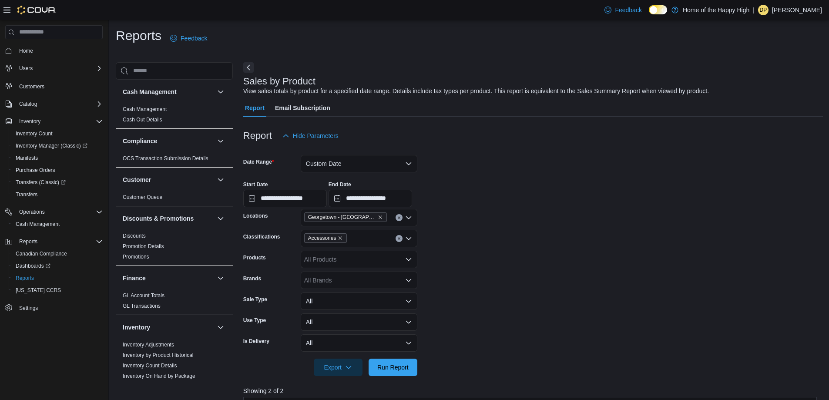 The height and width of the screenshot is (400, 829). I want to click on div: Finance, so click(174, 302).